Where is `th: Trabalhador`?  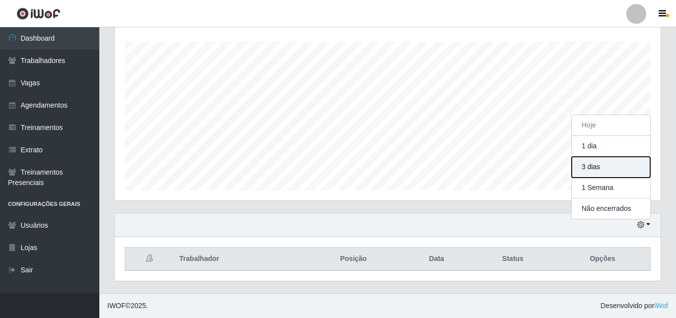 th: Trabalhador is located at coordinates (239, 259).